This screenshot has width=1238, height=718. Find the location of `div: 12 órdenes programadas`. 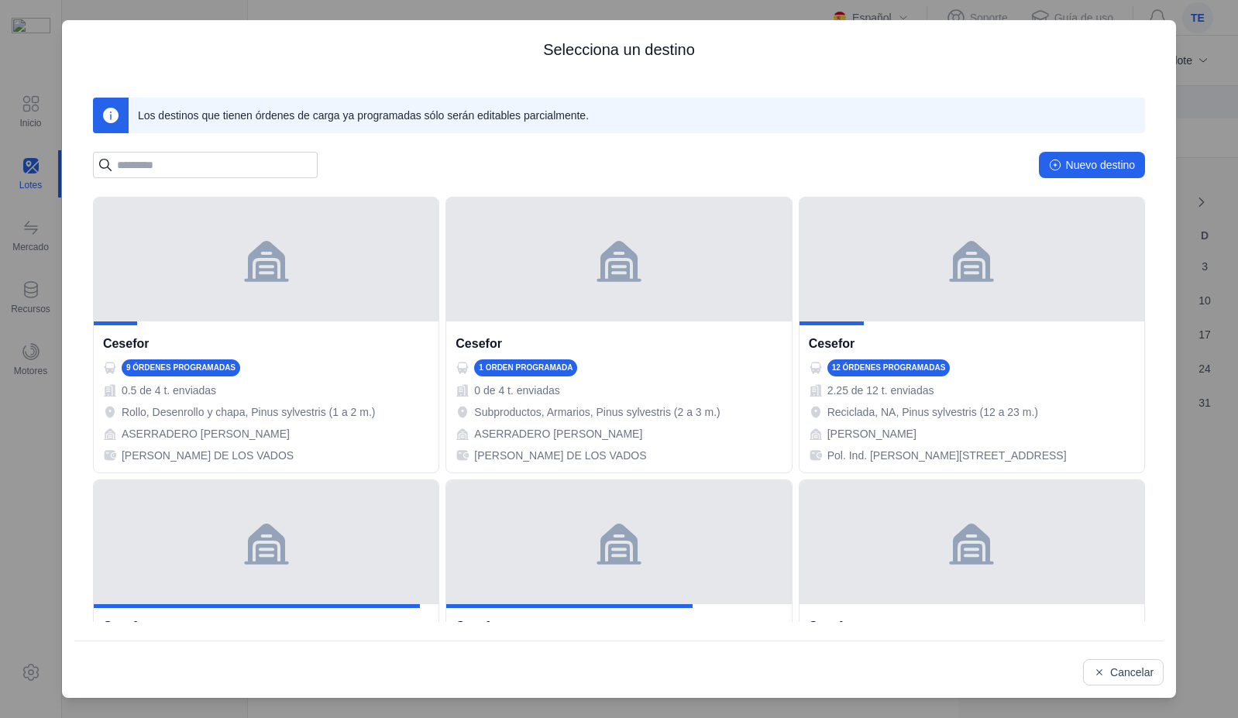

div: 12 órdenes programadas is located at coordinates (888, 368).